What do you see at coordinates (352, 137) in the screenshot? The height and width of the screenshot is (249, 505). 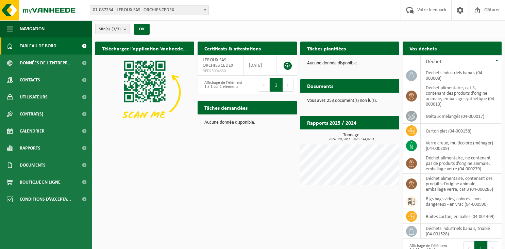 I see `h3: Tonnage` at bounding box center [352, 137].